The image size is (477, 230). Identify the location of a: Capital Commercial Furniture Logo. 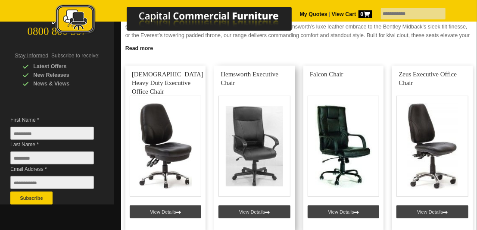
(183, 21).